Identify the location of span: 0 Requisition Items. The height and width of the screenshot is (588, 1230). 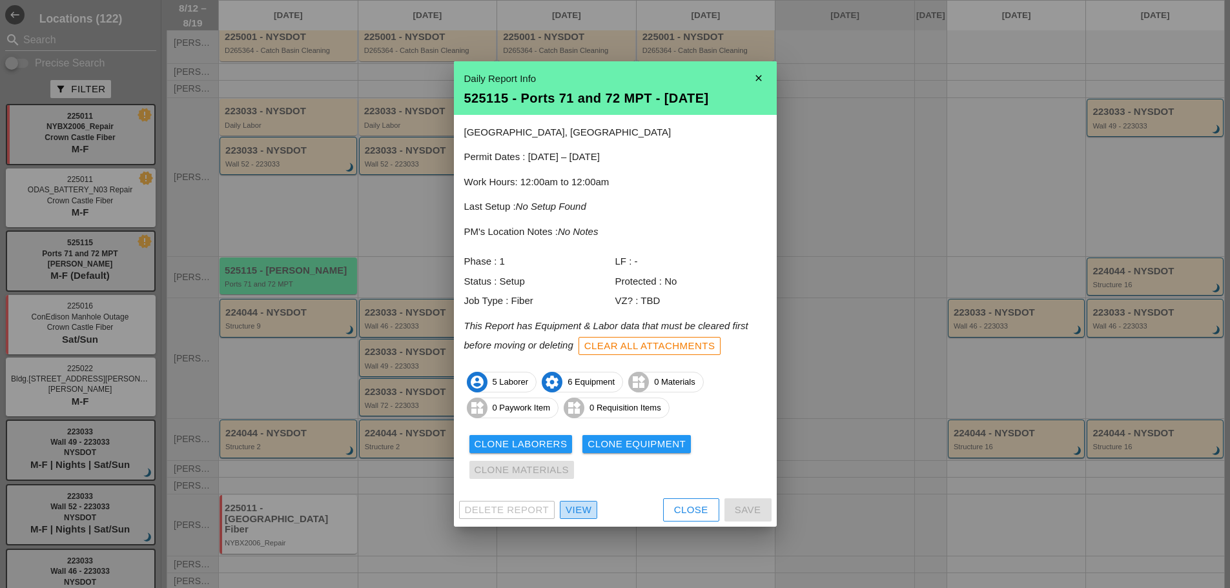
(617, 408).